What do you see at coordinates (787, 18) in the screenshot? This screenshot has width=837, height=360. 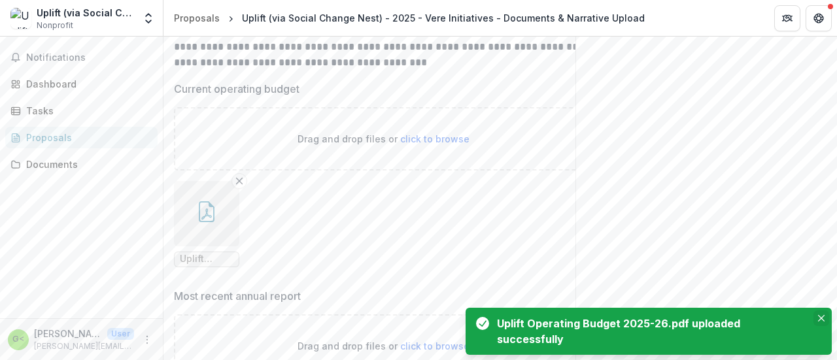 I see `button: Partners` at bounding box center [787, 18].